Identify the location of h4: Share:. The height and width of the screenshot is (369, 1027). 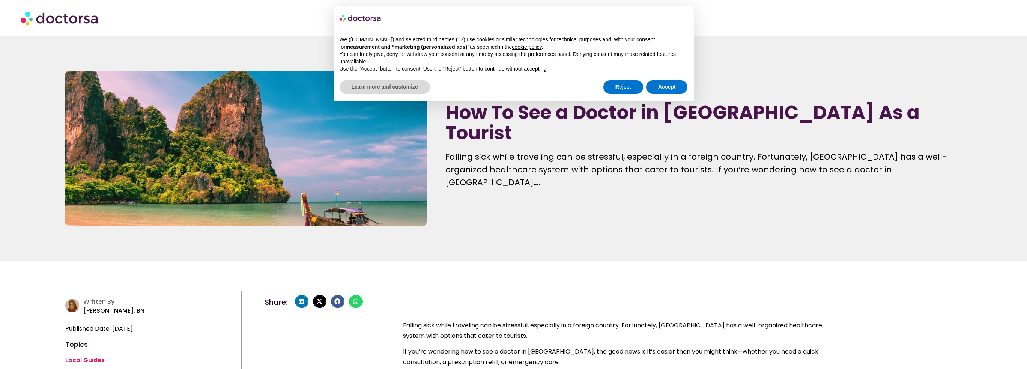
(276, 302).